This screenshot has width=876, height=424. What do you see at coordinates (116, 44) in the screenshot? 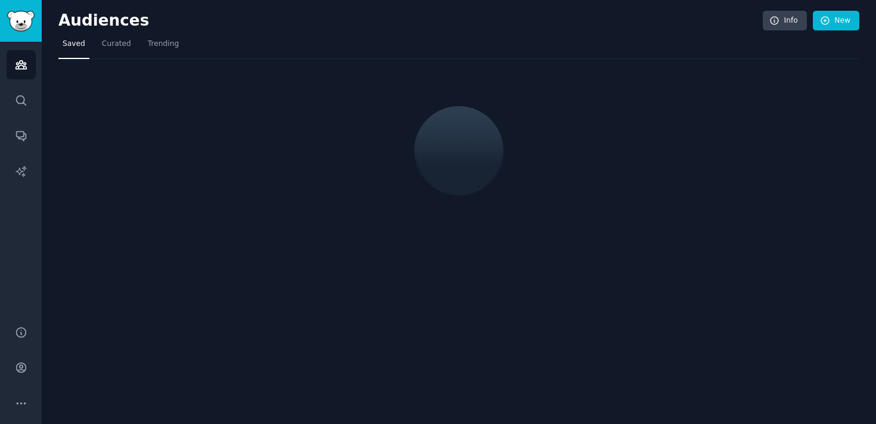
I see `span: Curated` at bounding box center [116, 44].